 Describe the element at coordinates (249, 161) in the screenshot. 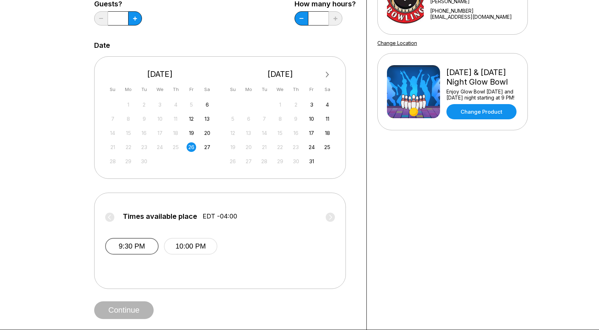

I see `div: Not available Monday, October 27th, 2025` at that location.